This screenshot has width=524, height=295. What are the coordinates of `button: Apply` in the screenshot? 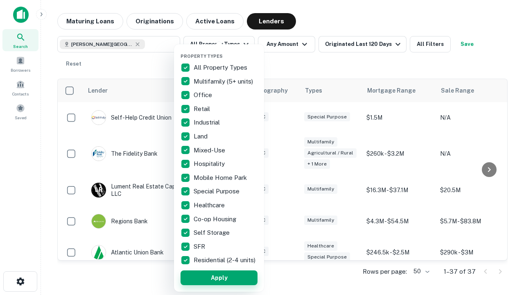 It's located at (219, 278).